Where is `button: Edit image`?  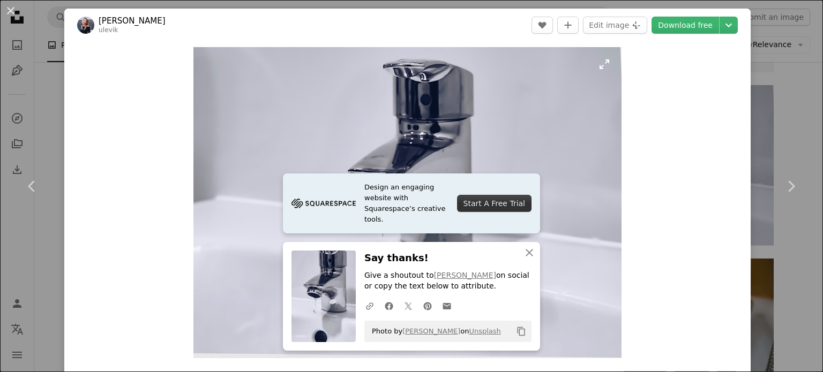
button: Edit image is located at coordinates (615, 25).